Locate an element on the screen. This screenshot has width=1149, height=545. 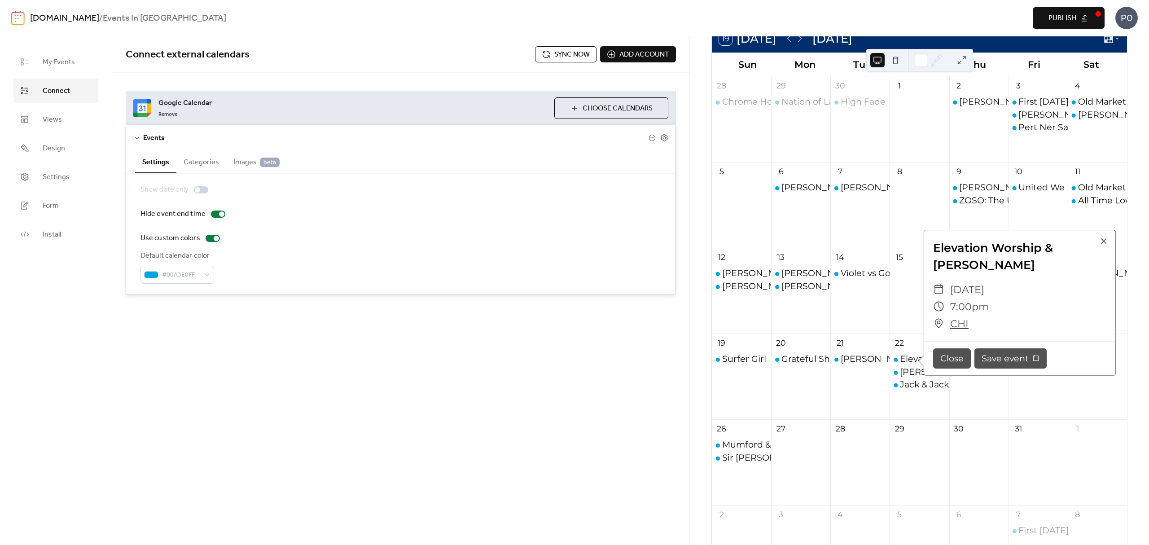
div: 20 is located at coordinates (781, 343).